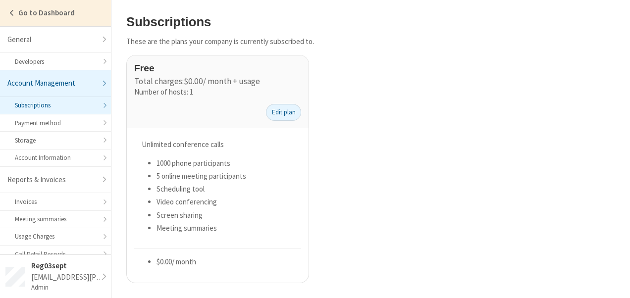  What do you see at coordinates (370, 22) in the screenshot?
I see `h3: Subscriptions` at bounding box center [370, 22].